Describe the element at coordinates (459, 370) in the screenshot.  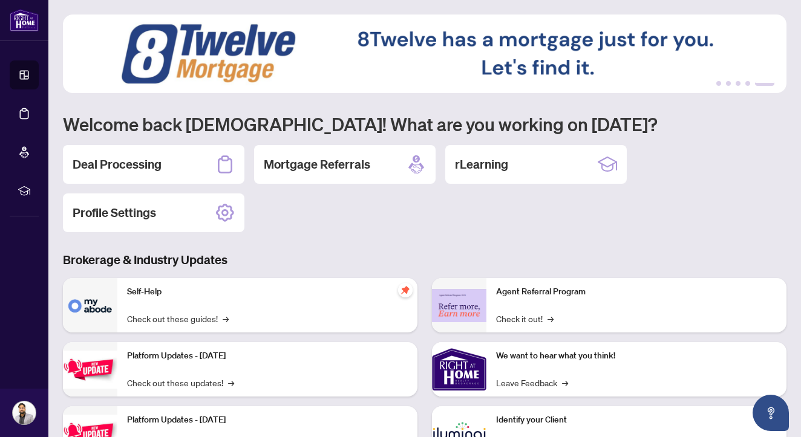
I see `img: We want to hear what you think!` at that location.